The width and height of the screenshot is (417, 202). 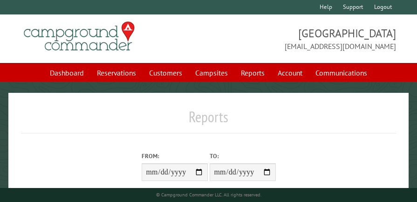 I want to click on a: Communications, so click(x=341, y=73).